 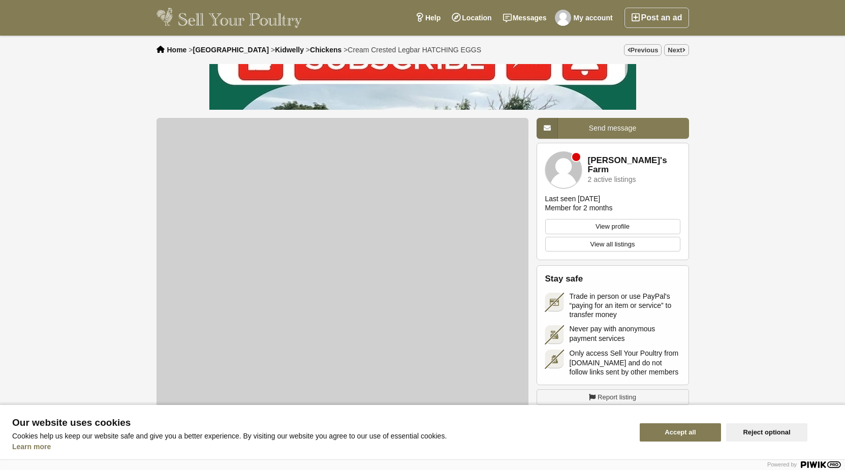 What do you see at coordinates (343, 268) in the screenshot?
I see `img: Cream Crested Legbar HATCHING EGGS - 1/1` at bounding box center [343, 268].